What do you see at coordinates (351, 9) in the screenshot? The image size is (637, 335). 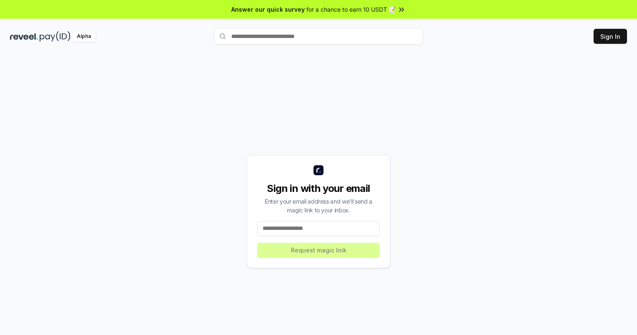 I see `span: for a chance to earn 10 USDT 📝` at bounding box center [351, 9].